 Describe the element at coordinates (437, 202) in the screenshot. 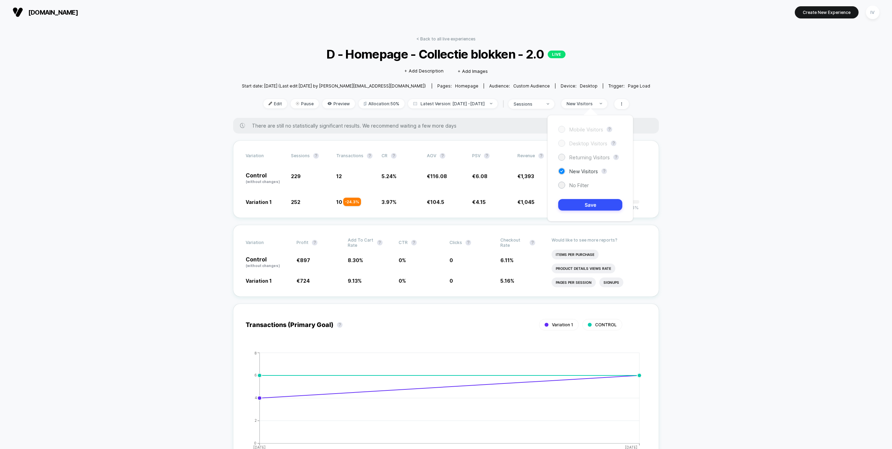

I see `span: 104.5` at that location.